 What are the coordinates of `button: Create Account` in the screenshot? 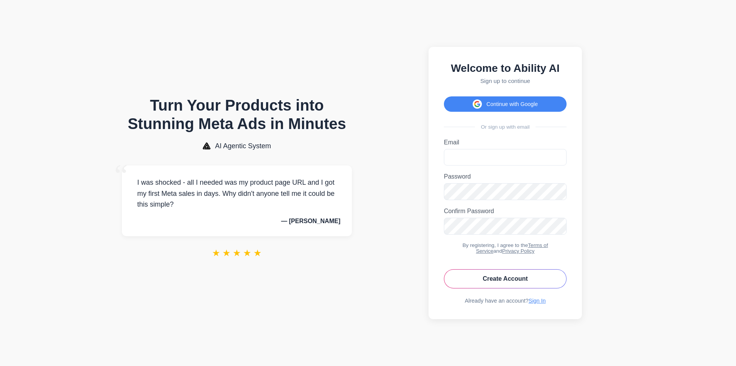 It's located at (506, 278).